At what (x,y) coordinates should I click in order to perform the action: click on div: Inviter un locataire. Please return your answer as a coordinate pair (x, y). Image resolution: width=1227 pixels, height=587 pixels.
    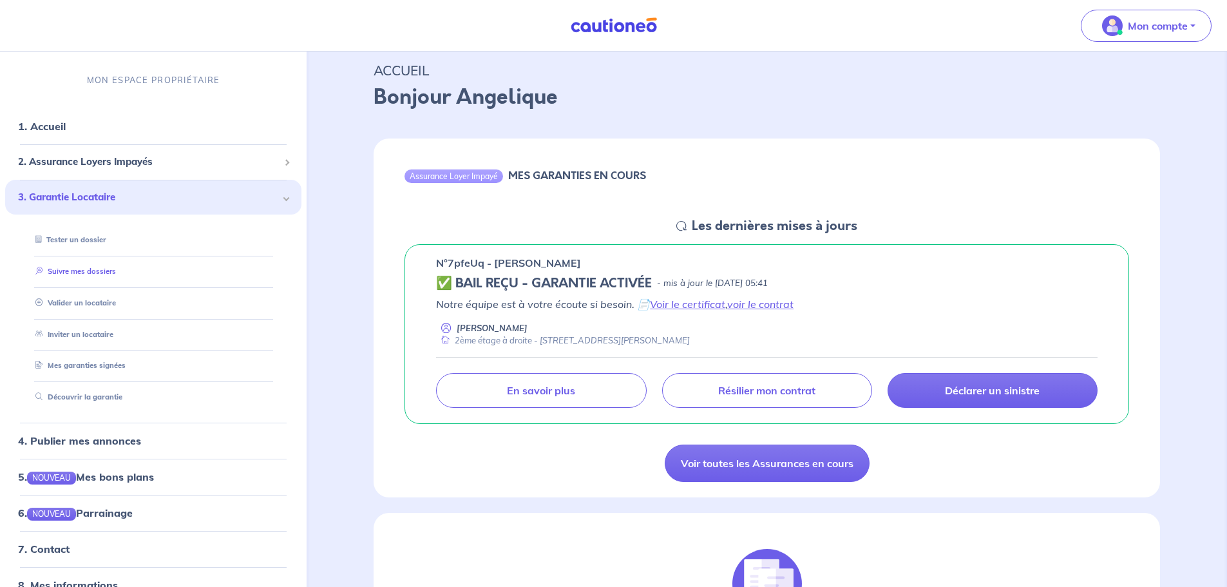
    Looking at the image, I should click on (153, 334).